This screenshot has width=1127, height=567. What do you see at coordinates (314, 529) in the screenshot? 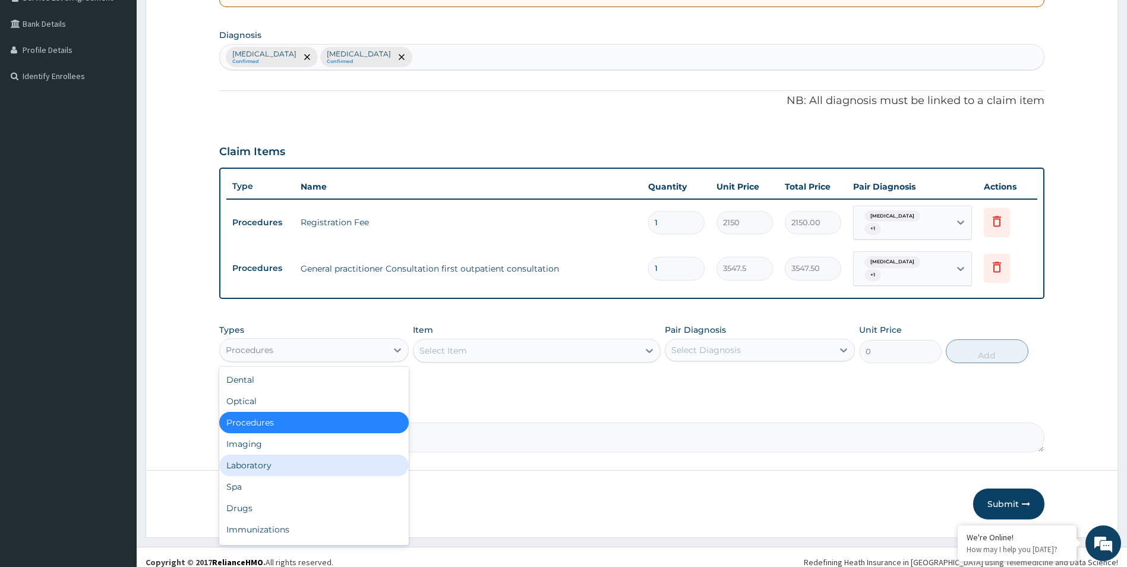
I see `div: Immunizations` at bounding box center [314, 529].